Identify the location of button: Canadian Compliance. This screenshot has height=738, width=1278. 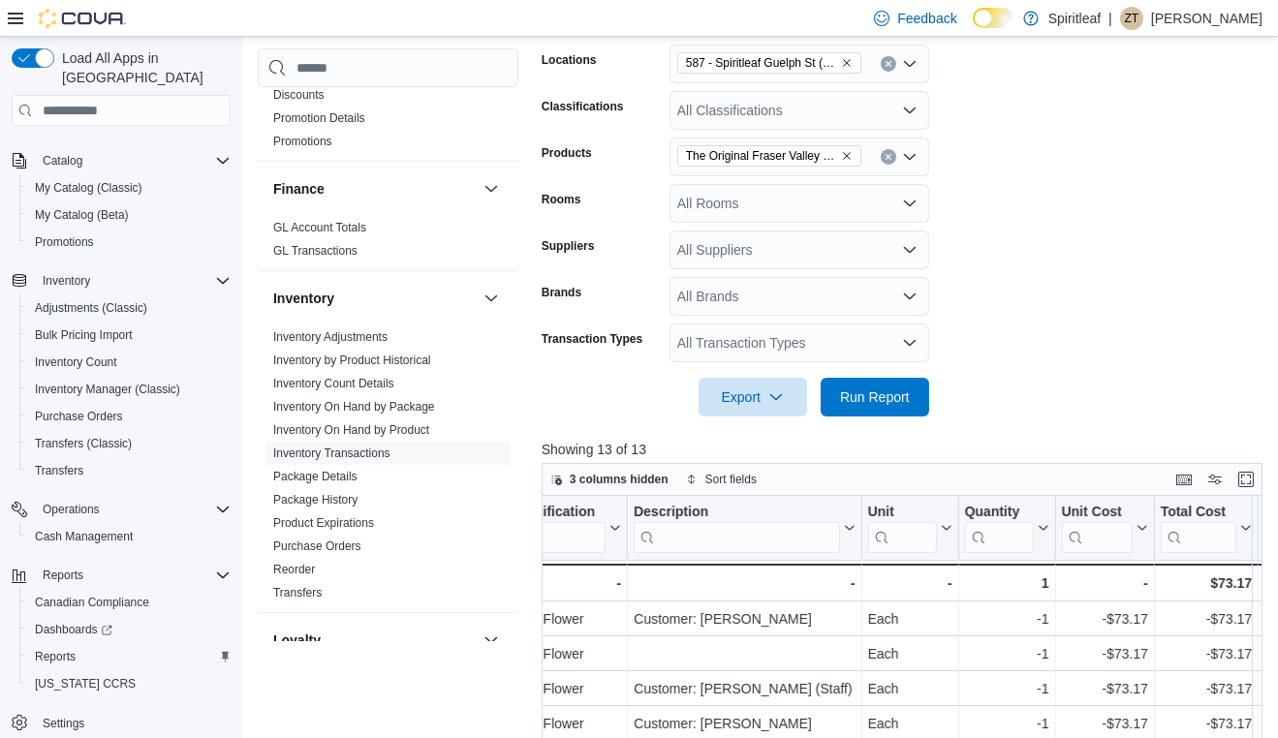
(129, 602).